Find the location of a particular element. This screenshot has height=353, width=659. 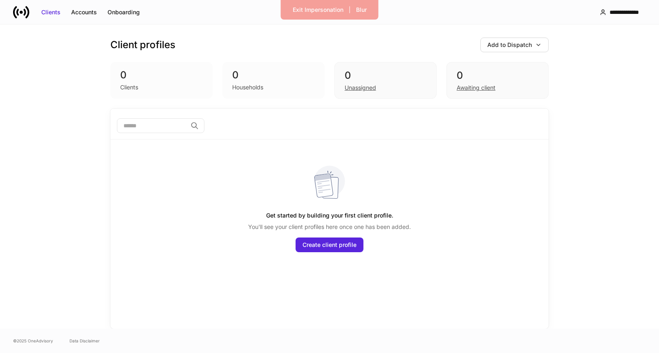

button: Add to Dispatch is located at coordinates (514, 45).